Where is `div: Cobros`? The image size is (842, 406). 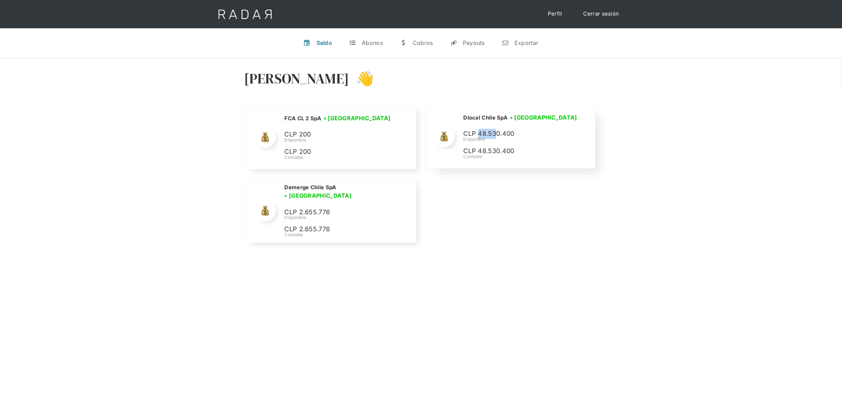 div: Cobros is located at coordinates (423, 43).